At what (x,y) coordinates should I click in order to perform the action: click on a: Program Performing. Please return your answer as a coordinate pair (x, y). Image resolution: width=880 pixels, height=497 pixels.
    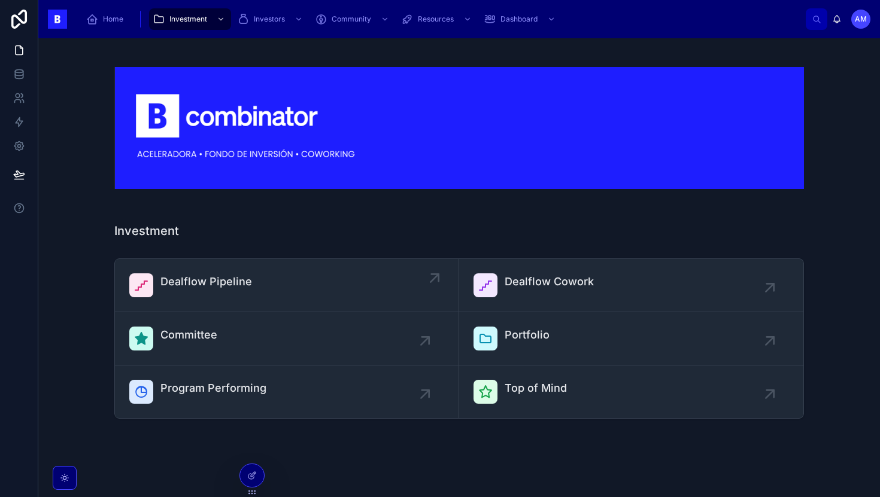
    Looking at the image, I should click on (287, 392).